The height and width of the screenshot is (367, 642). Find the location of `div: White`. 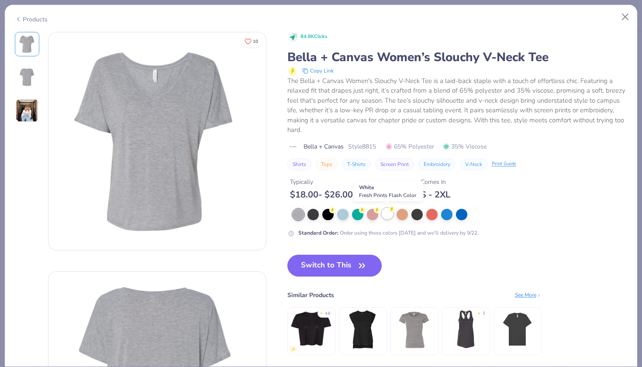

div: White is located at coordinates (389, 191).